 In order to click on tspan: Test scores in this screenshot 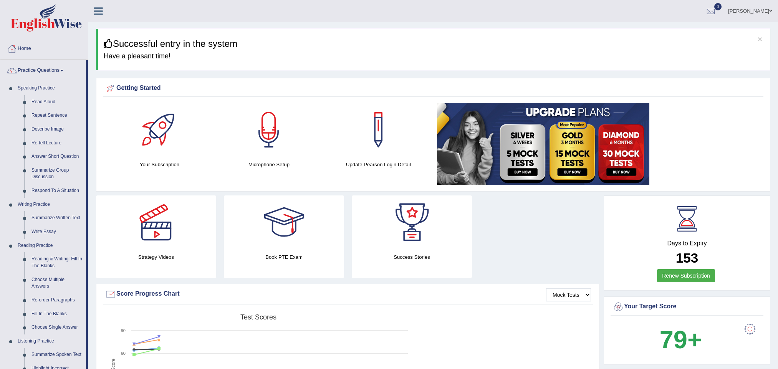, I will do `click(259, 317)`.